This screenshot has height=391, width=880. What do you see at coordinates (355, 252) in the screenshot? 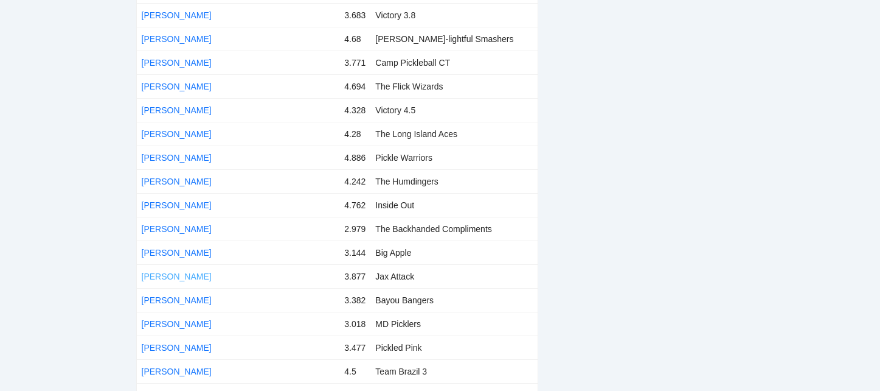
I see `td: 3.144` at bounding box center [355, 252].